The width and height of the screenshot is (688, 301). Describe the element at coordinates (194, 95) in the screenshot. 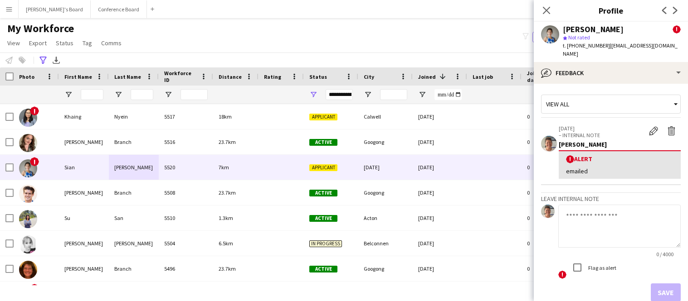

I see `input: Workforce ID Filter Input` at that location.